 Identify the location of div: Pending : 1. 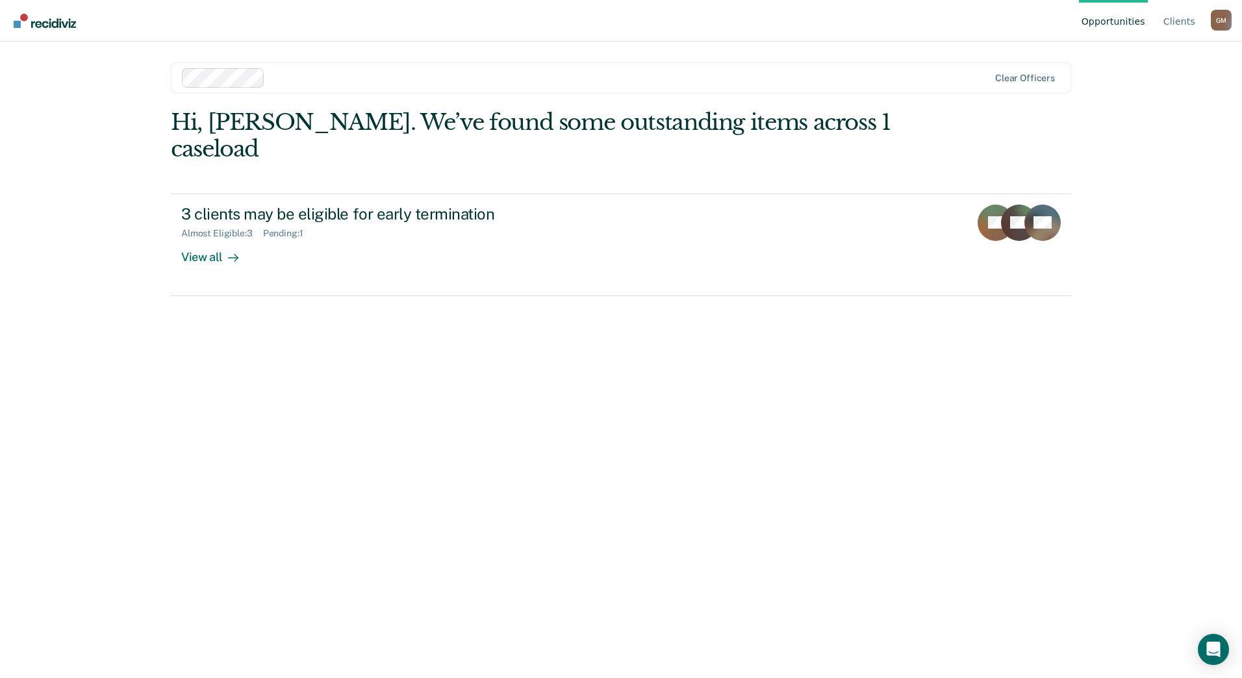
(288, 233).